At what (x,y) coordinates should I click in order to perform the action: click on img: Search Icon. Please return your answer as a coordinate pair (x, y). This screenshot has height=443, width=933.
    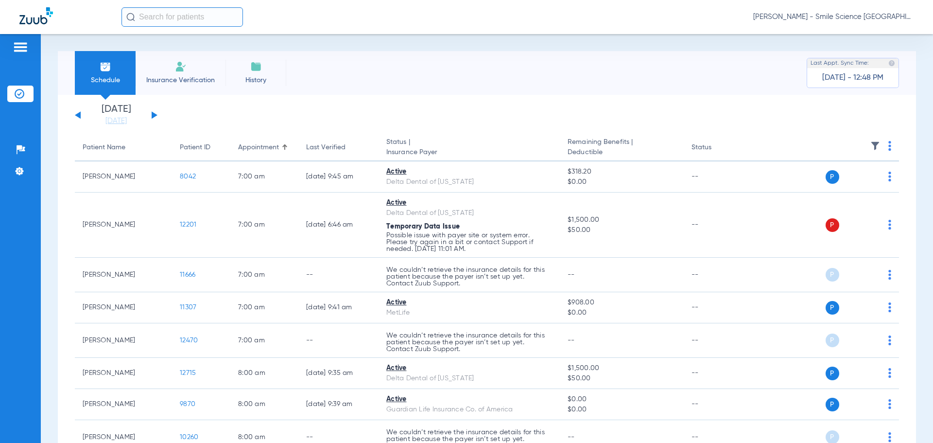
    Looking at the image, I should click on (131, 17).